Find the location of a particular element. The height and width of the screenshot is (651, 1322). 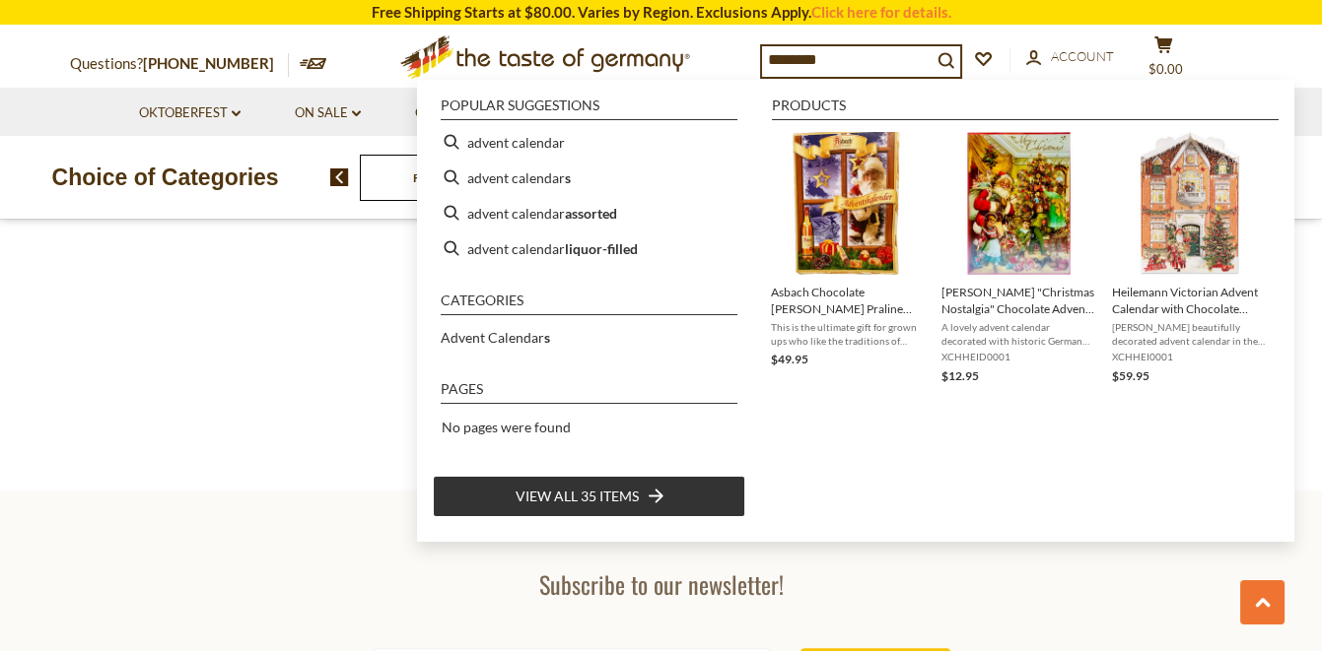

li: Heilemann Victorian Advent Calendar with Chocolate Figures, 9.7 oz is located at coordinates (1189, 259).